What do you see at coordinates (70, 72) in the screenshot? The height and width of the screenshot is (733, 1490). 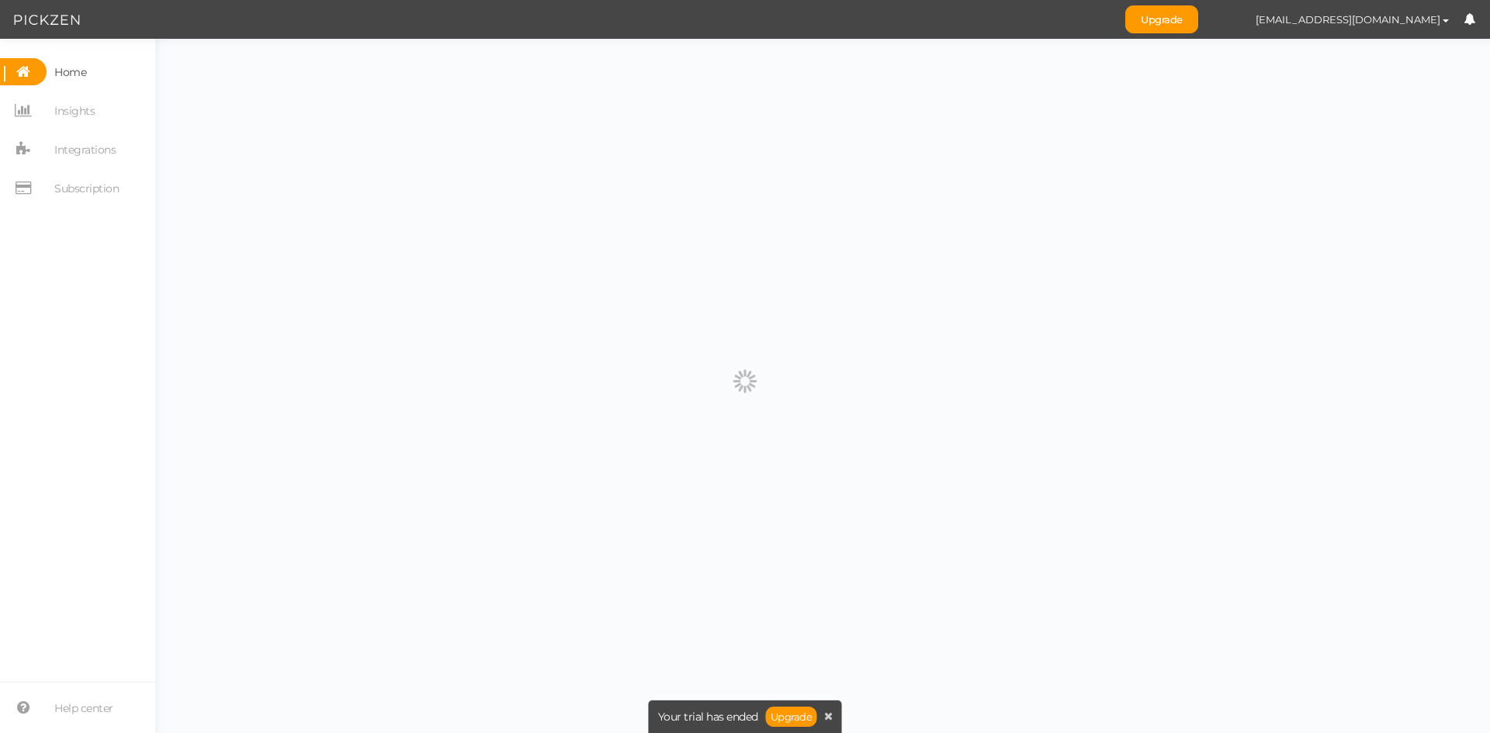 I see `span: Home` at bounding box center [70, 72].